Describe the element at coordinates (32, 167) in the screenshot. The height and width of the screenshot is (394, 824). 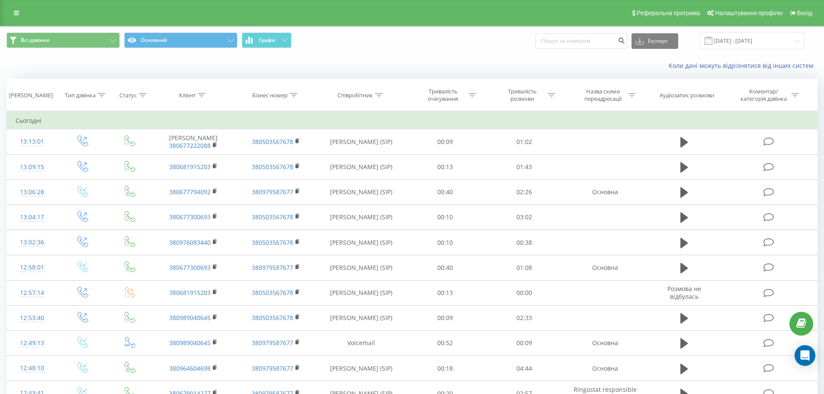
I see `div: 13:09:15` at that location.